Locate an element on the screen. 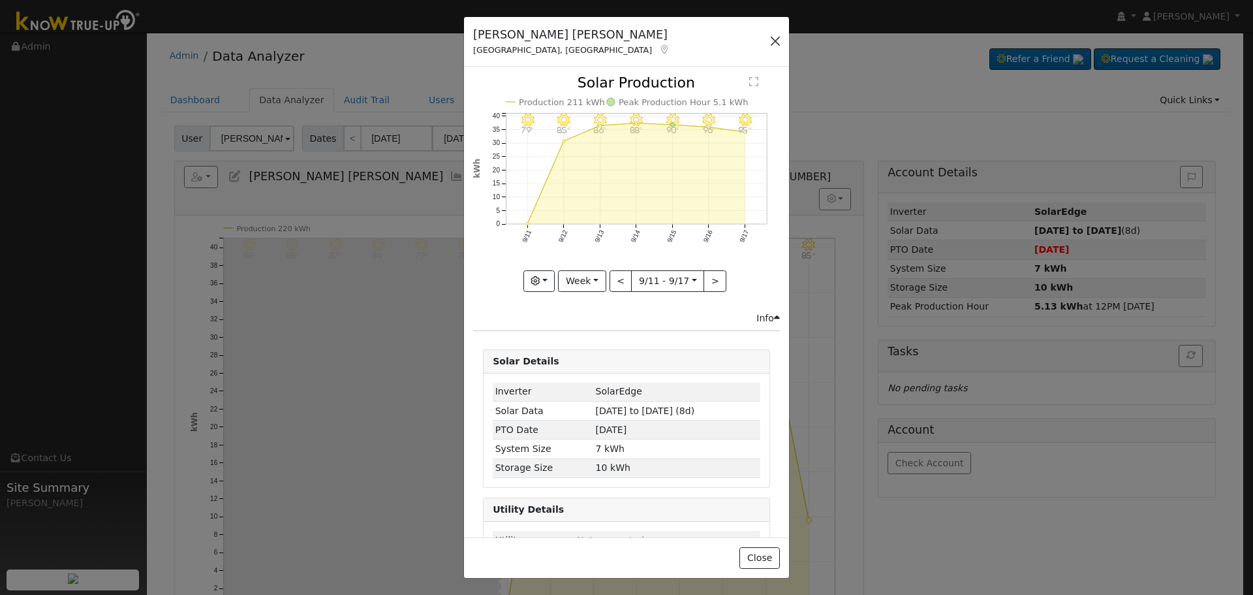 This screenshot has height=595, width=1253. text: 9/16 is located at coordinates (708, 236).